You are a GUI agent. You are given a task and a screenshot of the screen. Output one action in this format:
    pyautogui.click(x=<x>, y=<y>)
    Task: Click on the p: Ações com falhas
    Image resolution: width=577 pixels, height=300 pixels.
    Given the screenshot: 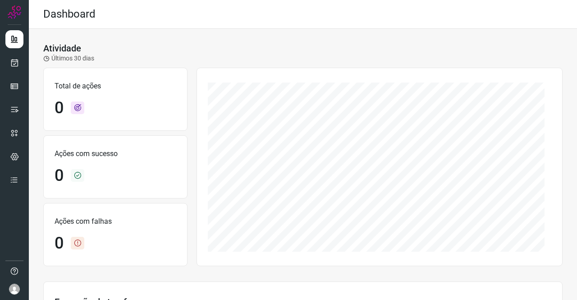 What is the action you would take?
    pyautogui.click(x=115, y=221)
    